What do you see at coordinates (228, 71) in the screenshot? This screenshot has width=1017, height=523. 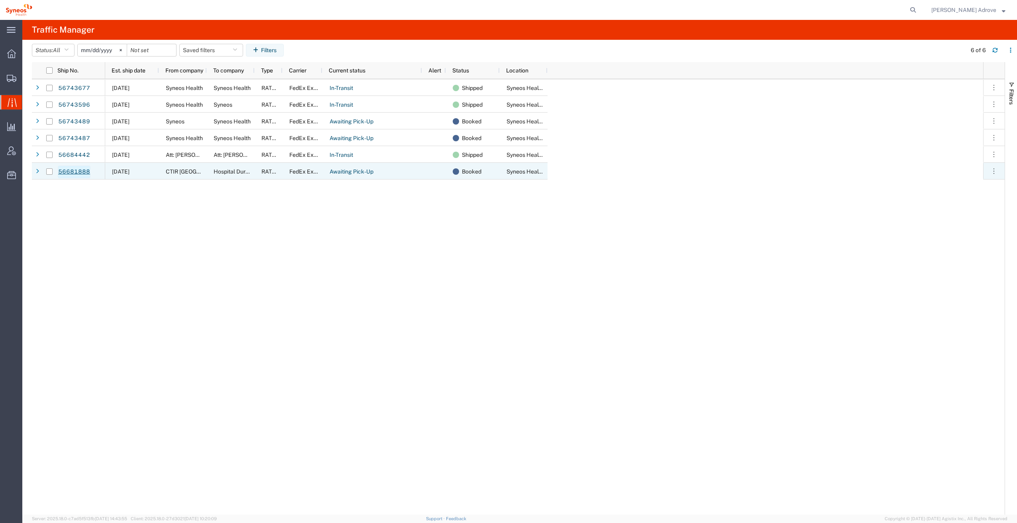 I see `span: To company` at bounding box center [228, 71].